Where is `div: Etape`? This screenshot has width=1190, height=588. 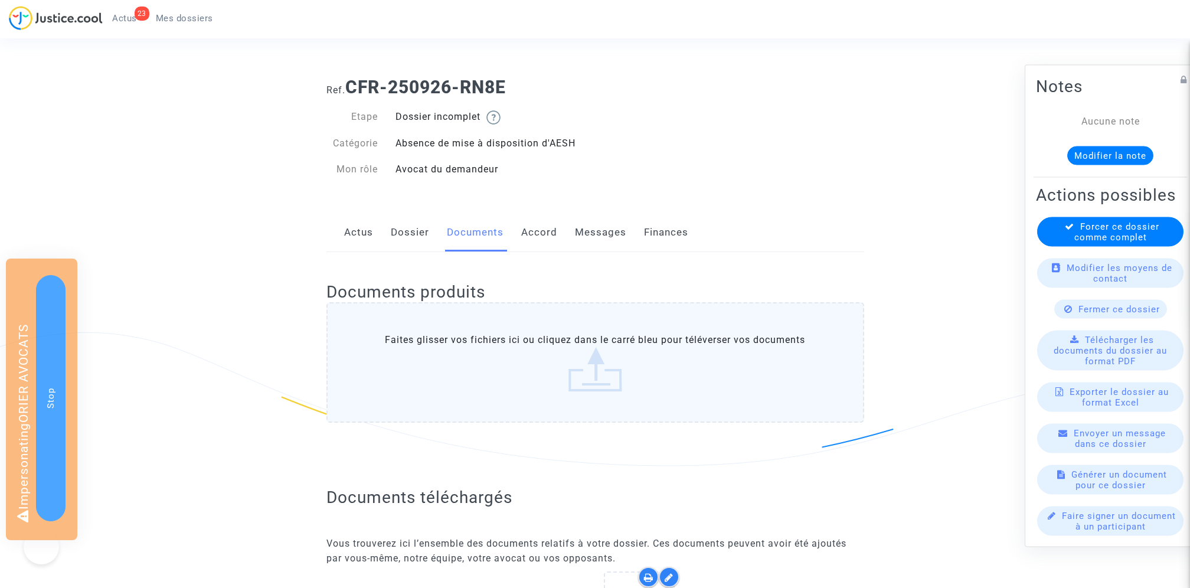
div: Etape is located at coordinates (352, 117).